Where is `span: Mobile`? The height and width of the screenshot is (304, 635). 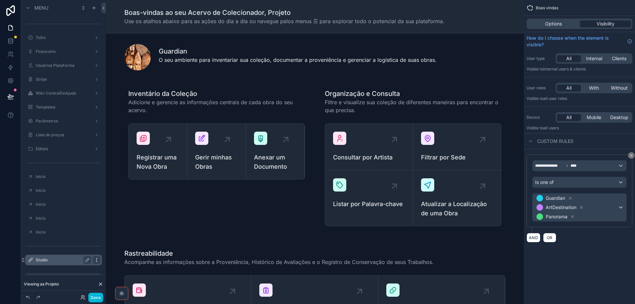
span: Mobile is located at coordinates (594, 117).